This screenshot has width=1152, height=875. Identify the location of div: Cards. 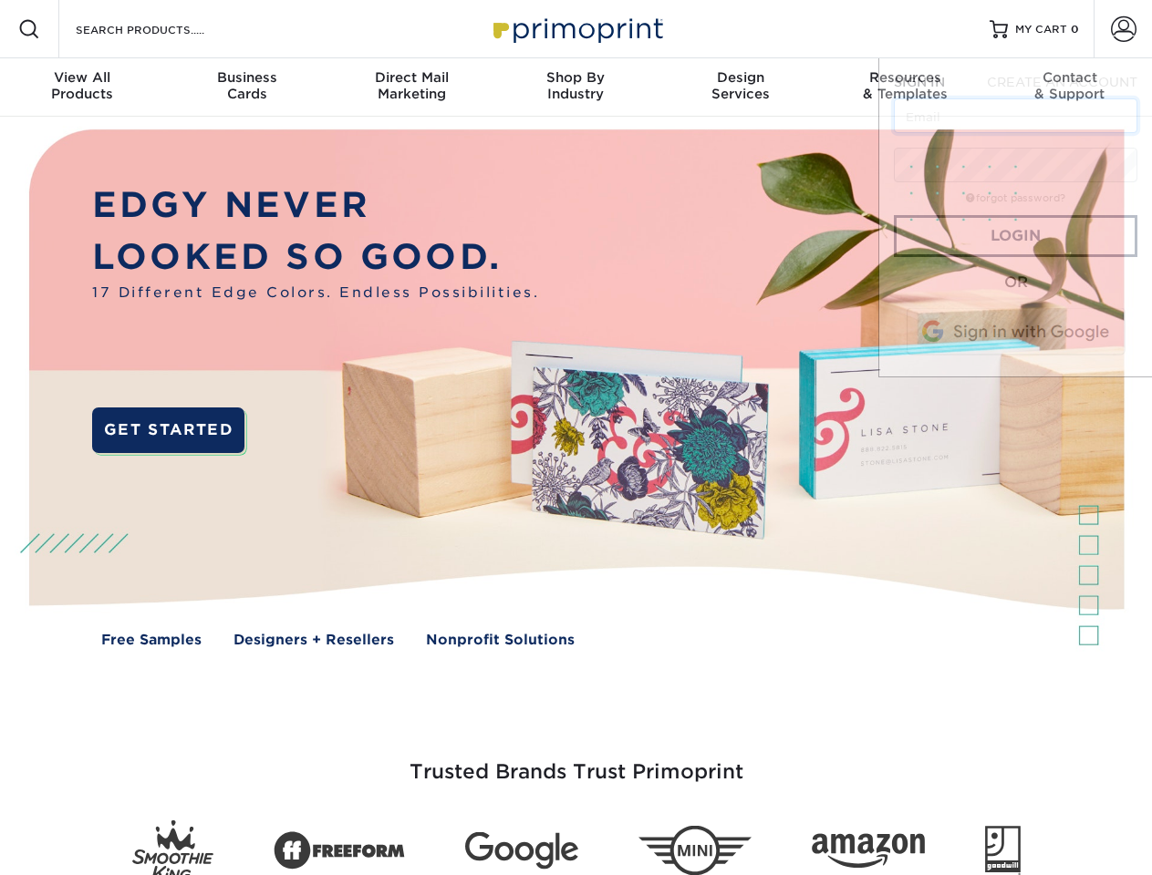
(246, 86).